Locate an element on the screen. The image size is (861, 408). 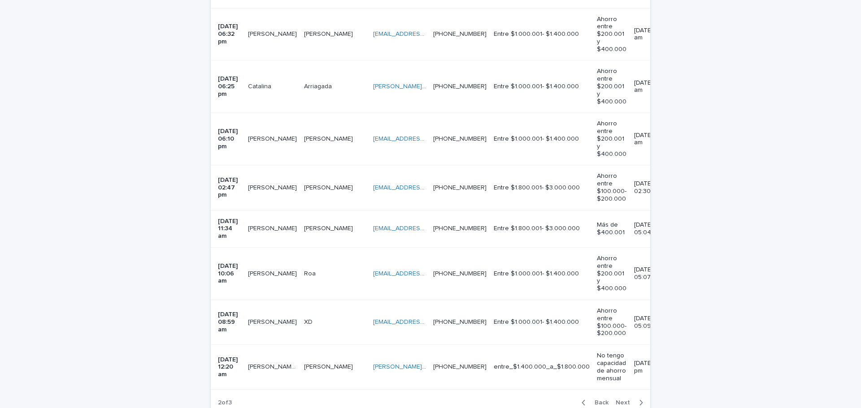
span: Back is located at coordinates (598, 403).